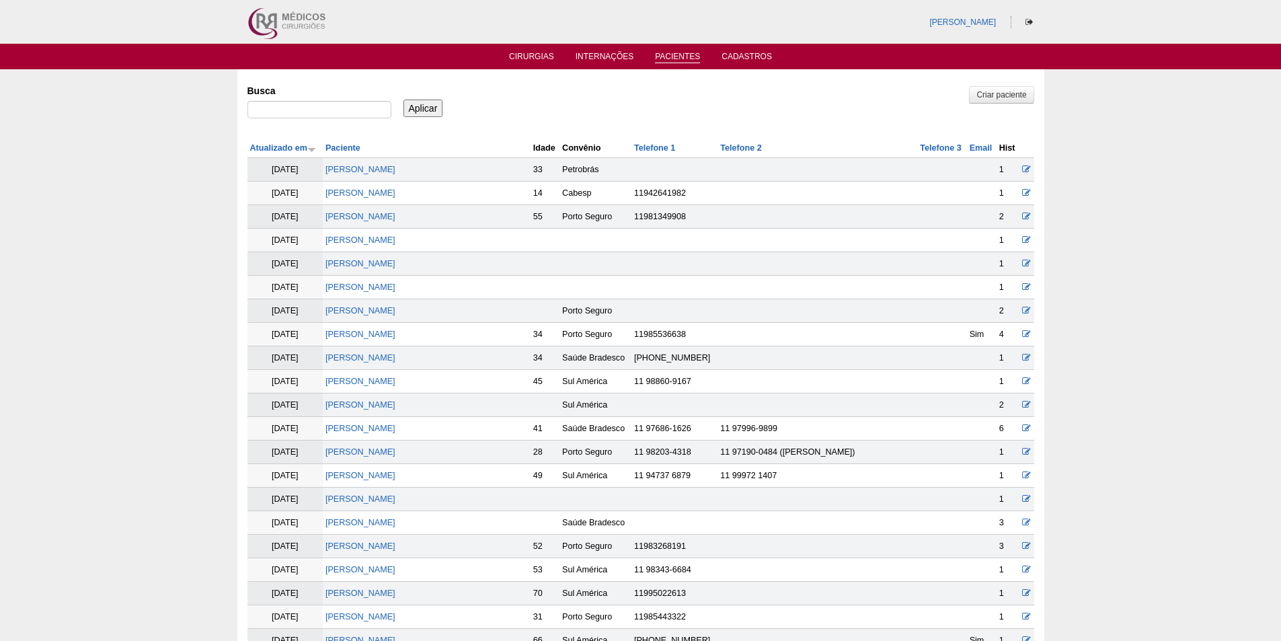 The image size is (1281, 641). Describe the element at coordinates (343, 148) in the screenshot. I see `a: Paciente` at that location.